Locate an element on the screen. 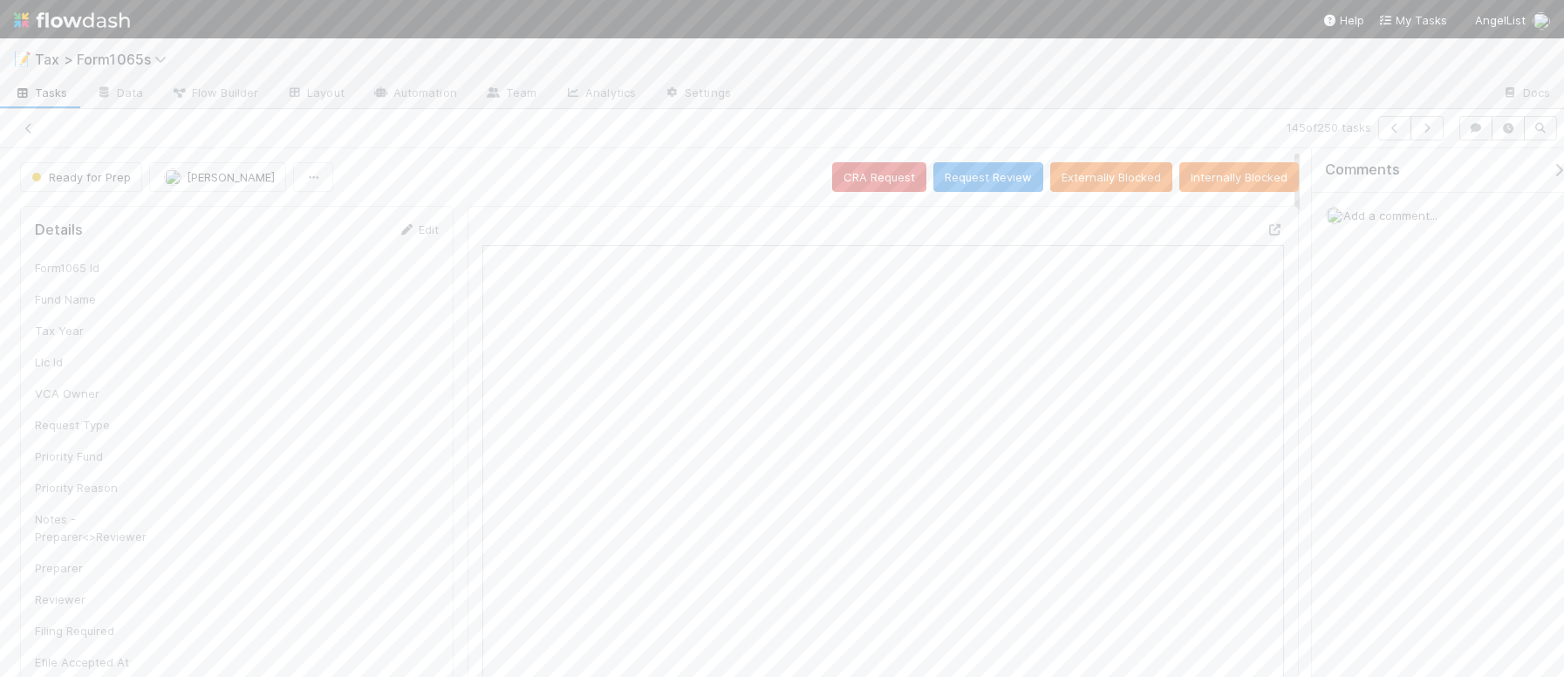  span: Tasks is located at coordinates (41, 92).